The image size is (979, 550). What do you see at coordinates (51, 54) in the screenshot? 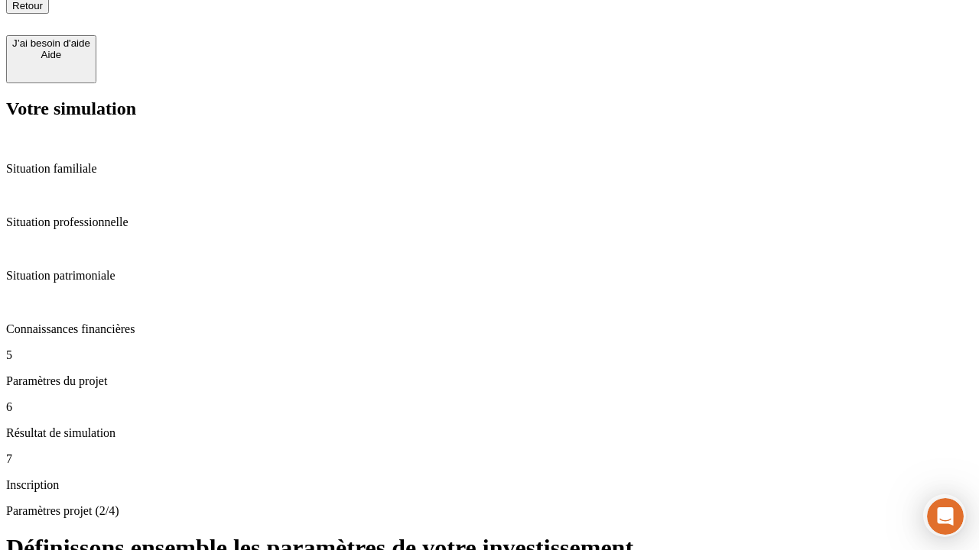
I see `div: Aide` at bounding box center [51, 54].